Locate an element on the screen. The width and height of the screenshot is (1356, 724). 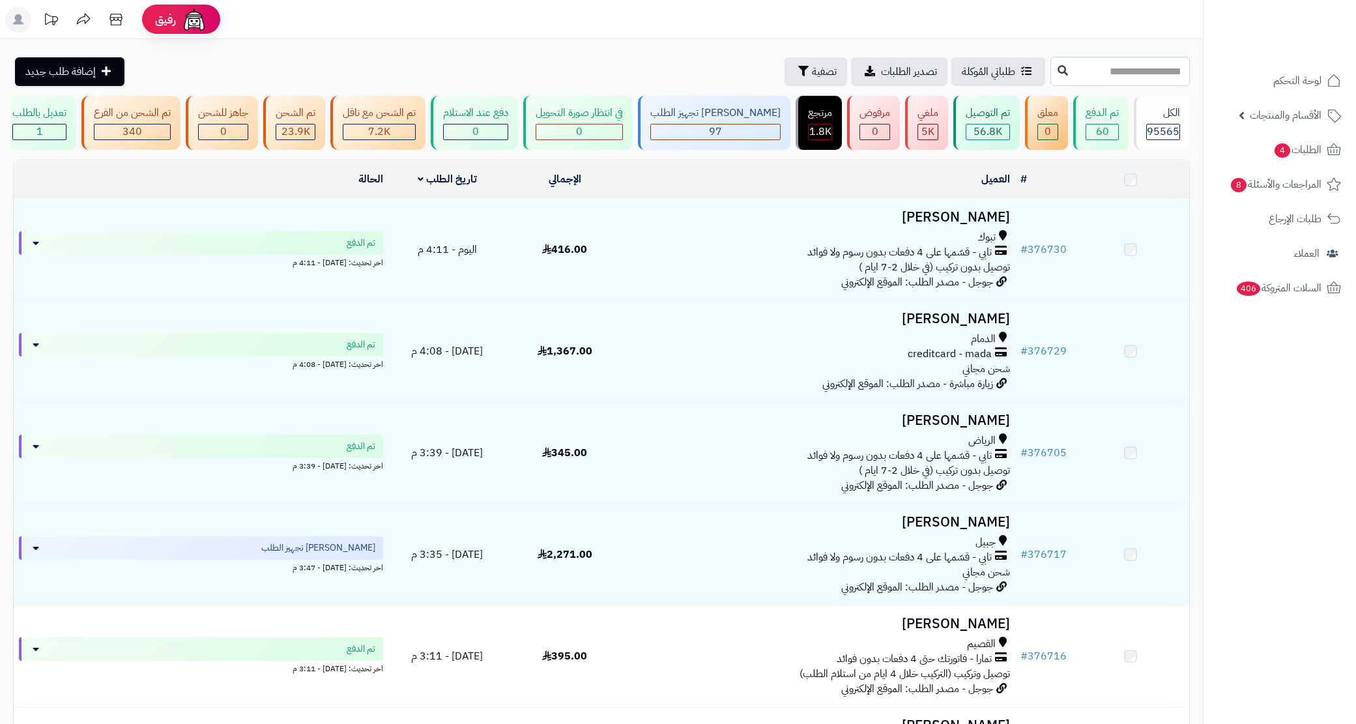
div: تعديل بالطلب is located at coordinates (39, 113).